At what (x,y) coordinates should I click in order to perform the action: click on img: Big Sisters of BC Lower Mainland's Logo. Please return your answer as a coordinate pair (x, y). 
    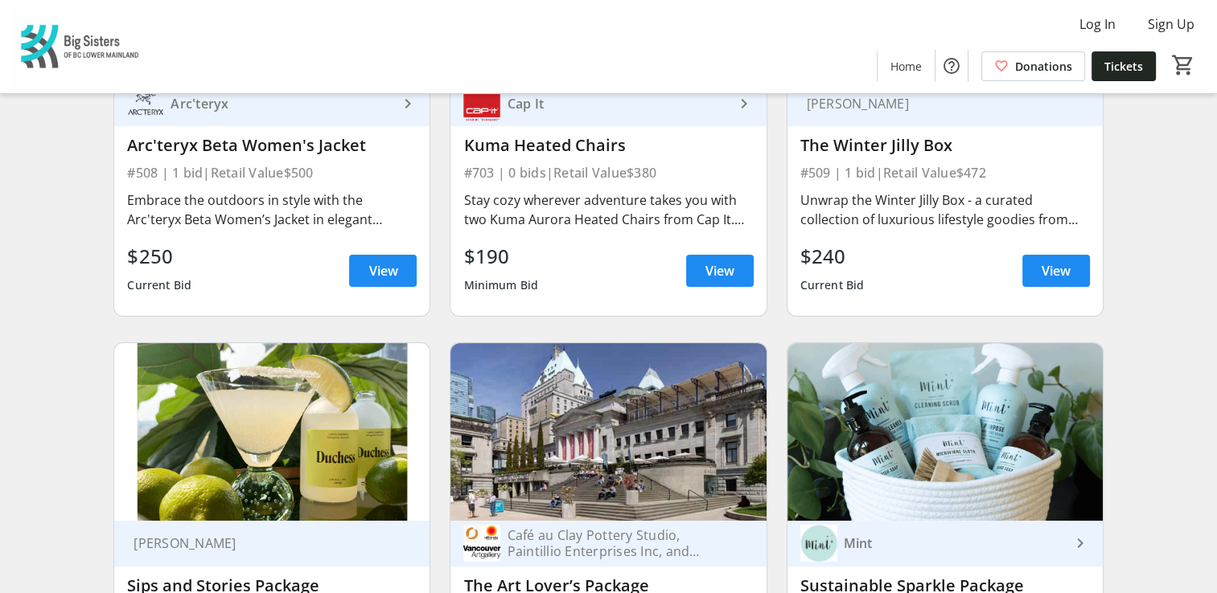
    Looking at the image, I should click on (81, 47).